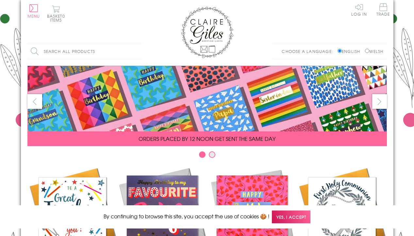 The width and height of the screenshot is (414, 236). What do you see at coordinates (351, 51) in the screenshot?
I see `label: English` at bounding box center [351, 51].